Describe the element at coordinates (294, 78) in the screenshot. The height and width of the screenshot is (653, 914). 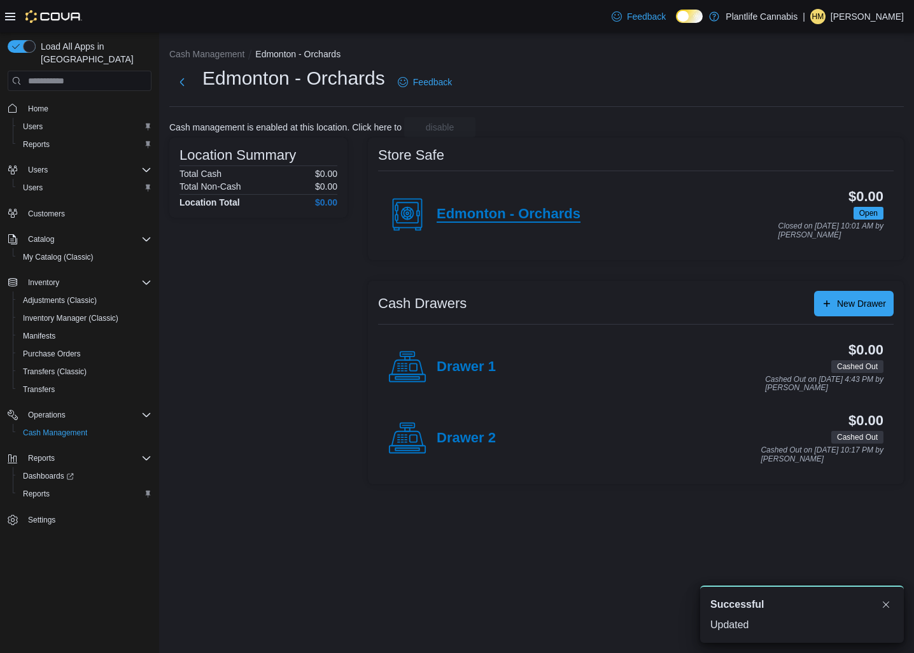
I see `h1: Edmonton - Orchards` at that location.